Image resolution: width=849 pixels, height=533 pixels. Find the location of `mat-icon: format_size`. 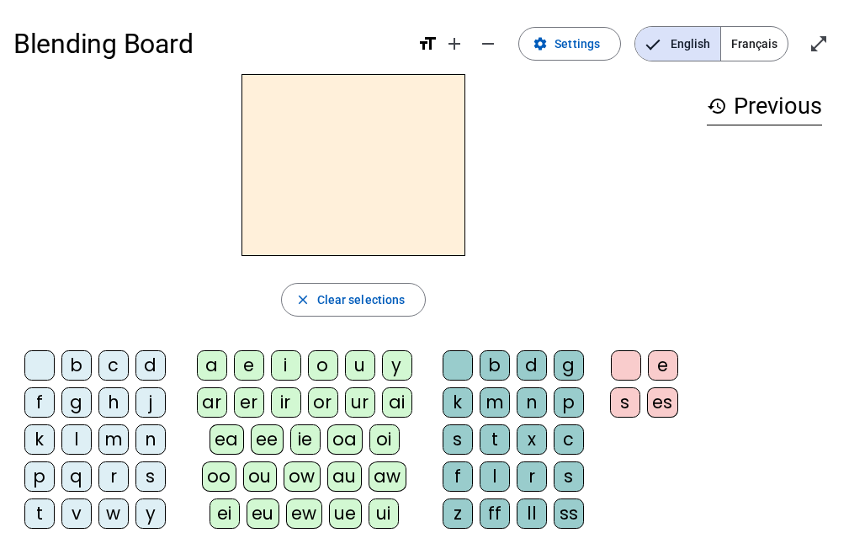

mat-icon: format_size is located at coordinates (427, 44).